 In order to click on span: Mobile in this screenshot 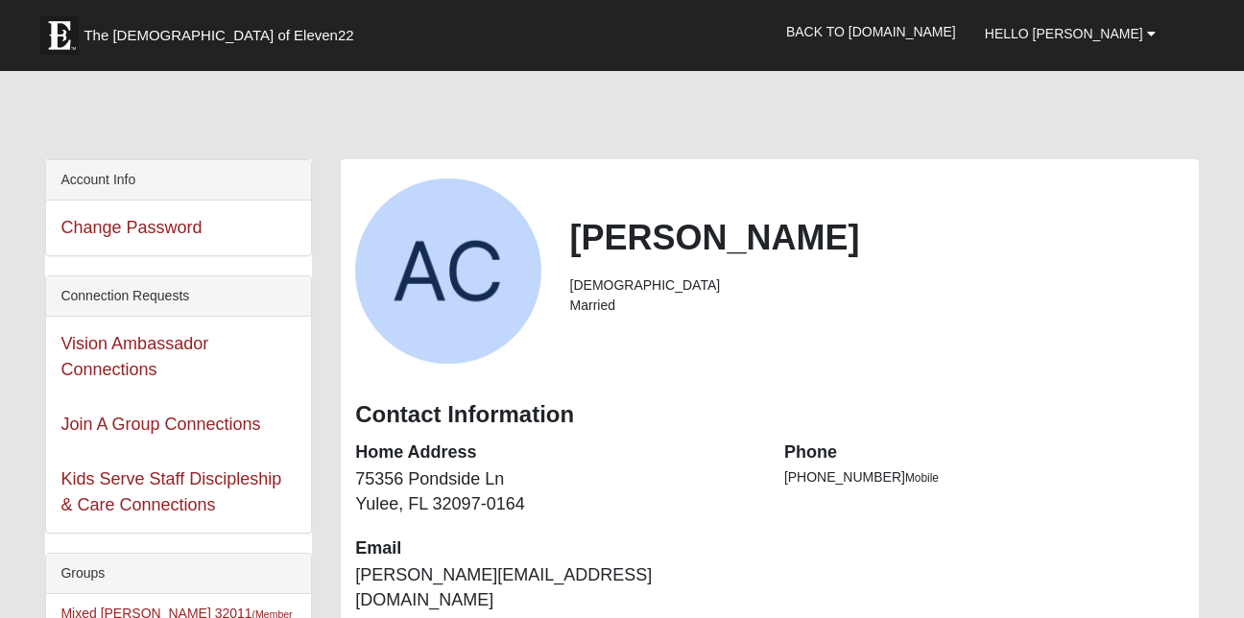, I will do `click(922, 478)`.